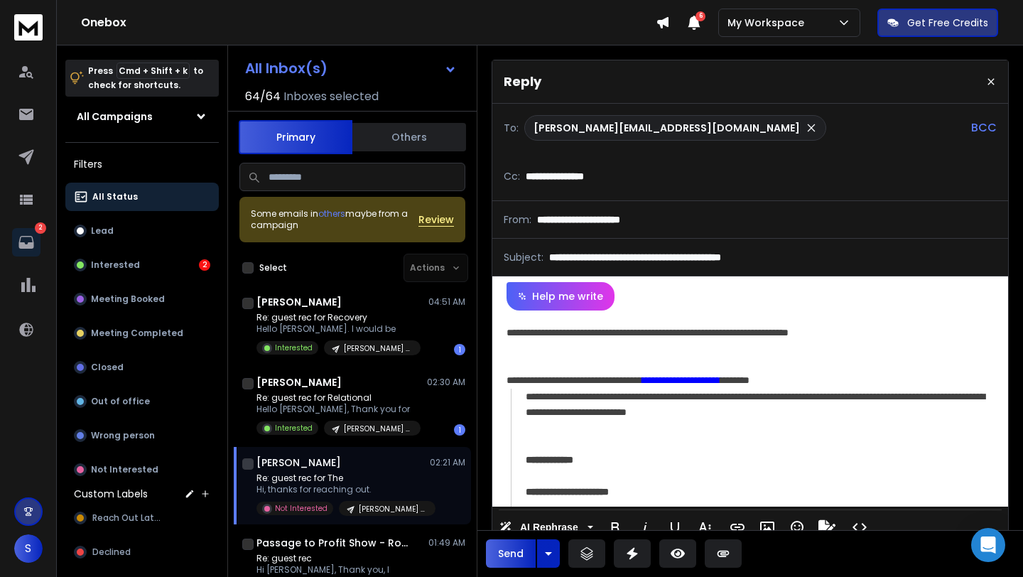  What do you see at coordinates (332, 213) in the screenshot?
I see `span: others` at bounding box center [332, 213].